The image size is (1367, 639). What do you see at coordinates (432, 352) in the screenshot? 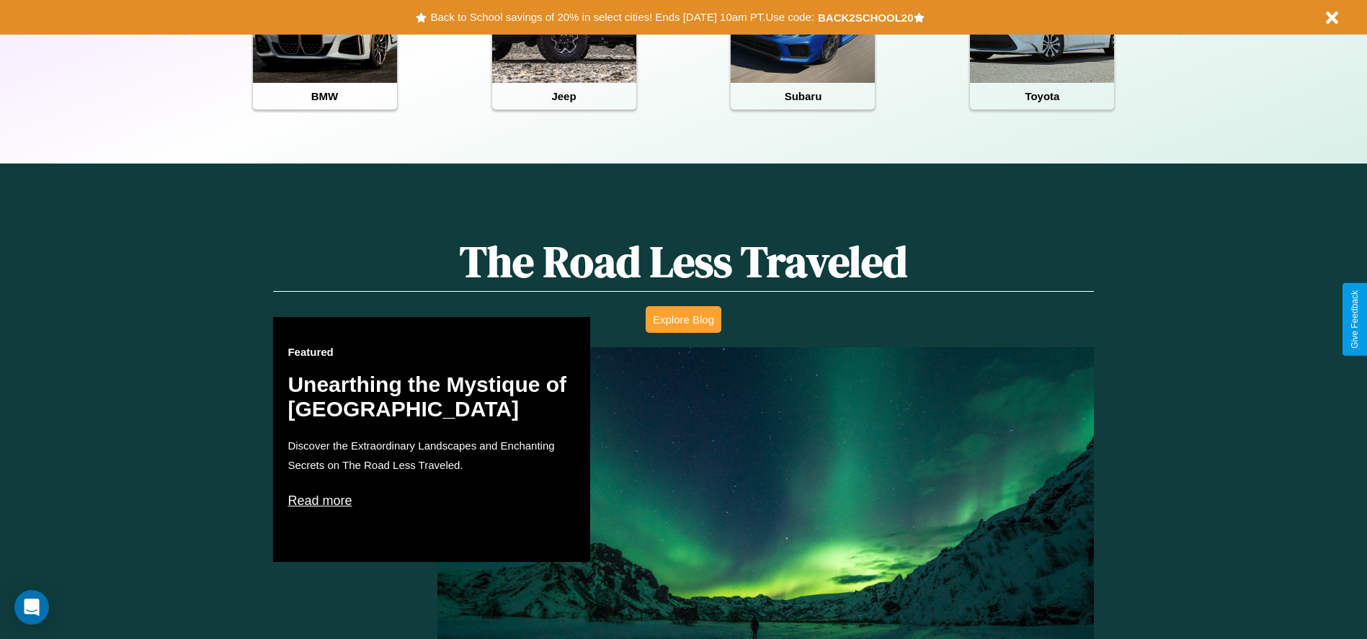
I see `h3: Featured` at bounding box center [432, 352].